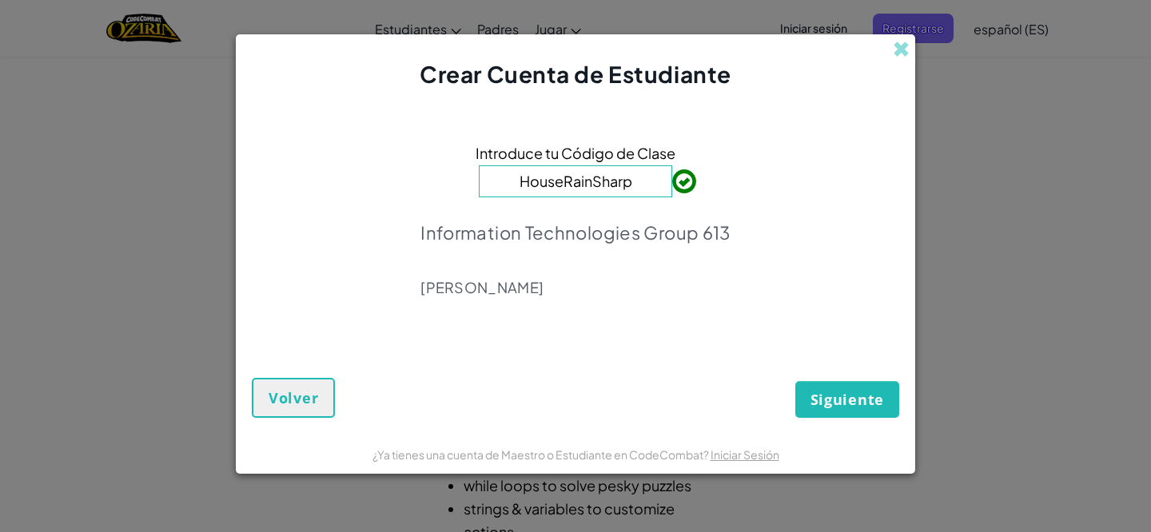 Image resolution: width=1151 pixels, height=532 pixels. What do you see at coordinates (575, 74) in the screenshot?
I see `span: Crear Cuenta de Estudiante` at bounding box center [575, 74].